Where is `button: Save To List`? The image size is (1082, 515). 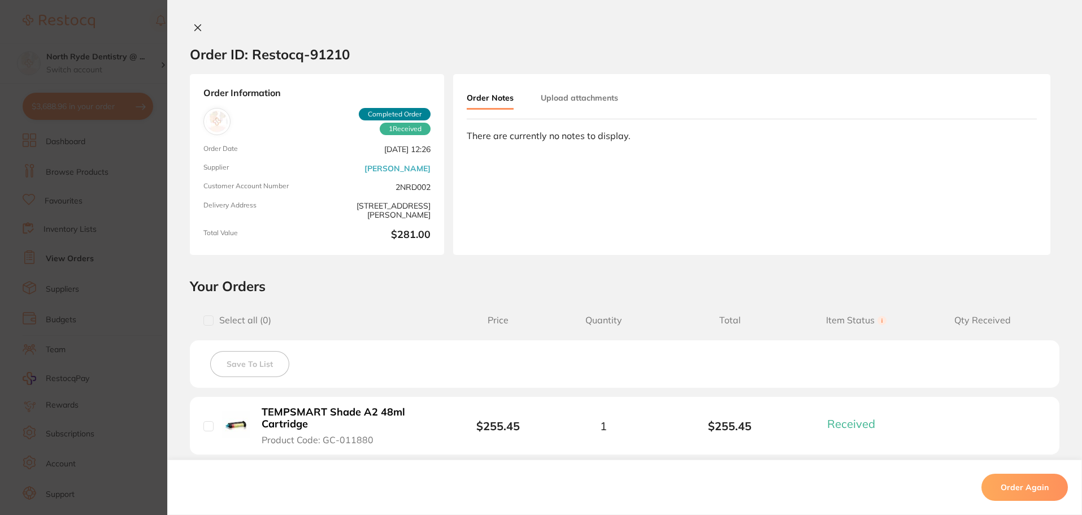
button: Save To List is located at coordinates (250, 364).